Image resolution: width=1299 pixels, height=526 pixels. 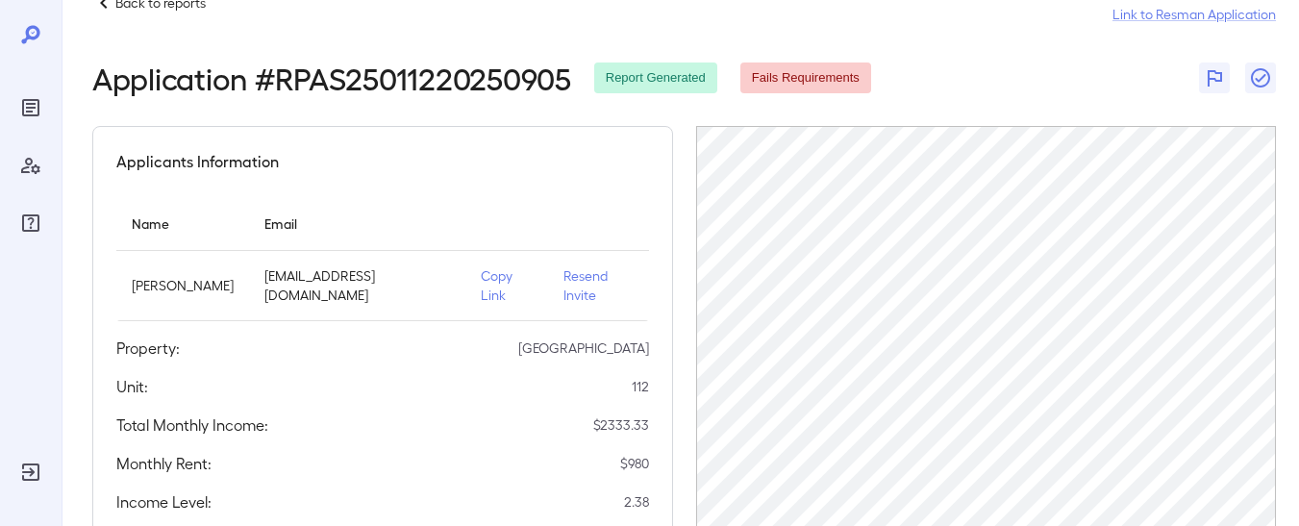 What do you see at coordinates (197, 161) in the screenshot?
I see `h5: Applicants Information` at bounding box center [197, 161].